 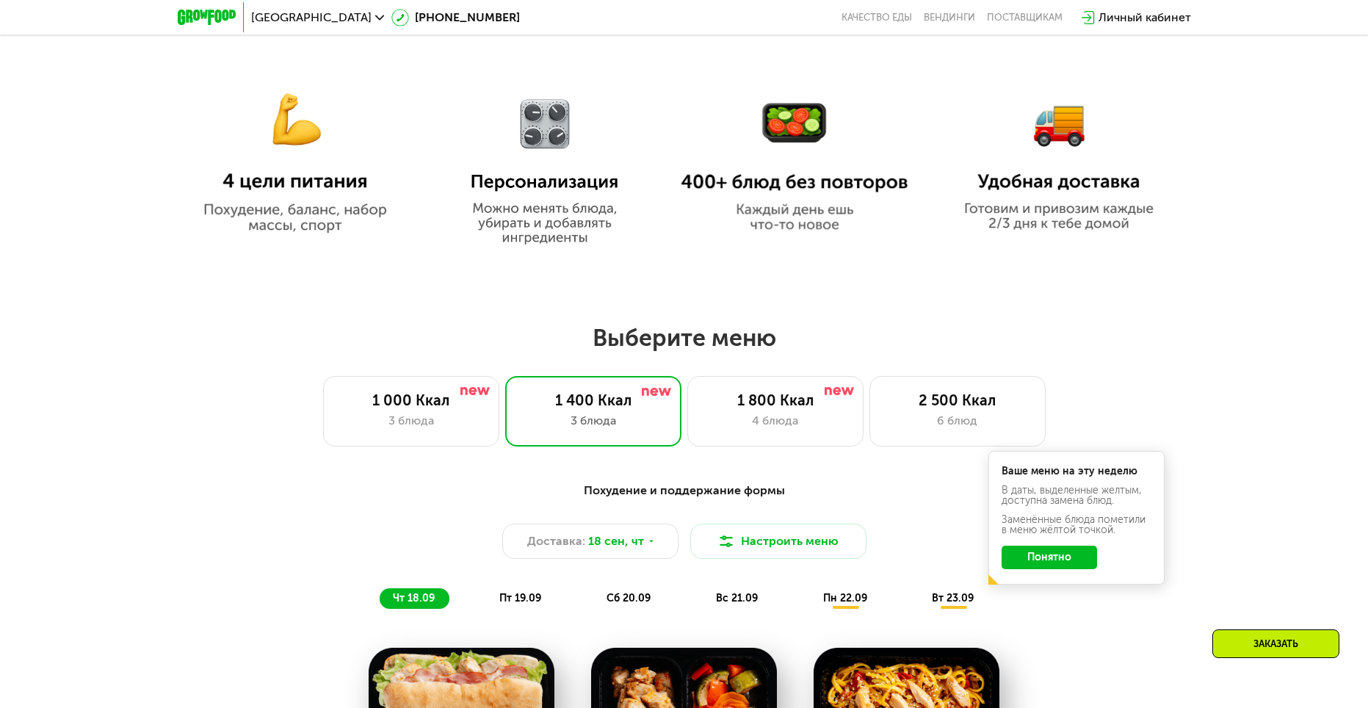 What do you see at coordinates (1076, 471) in the screenshot?
I see `div: Ваше меню на эту неделю` at bounding box center [1076, 471].